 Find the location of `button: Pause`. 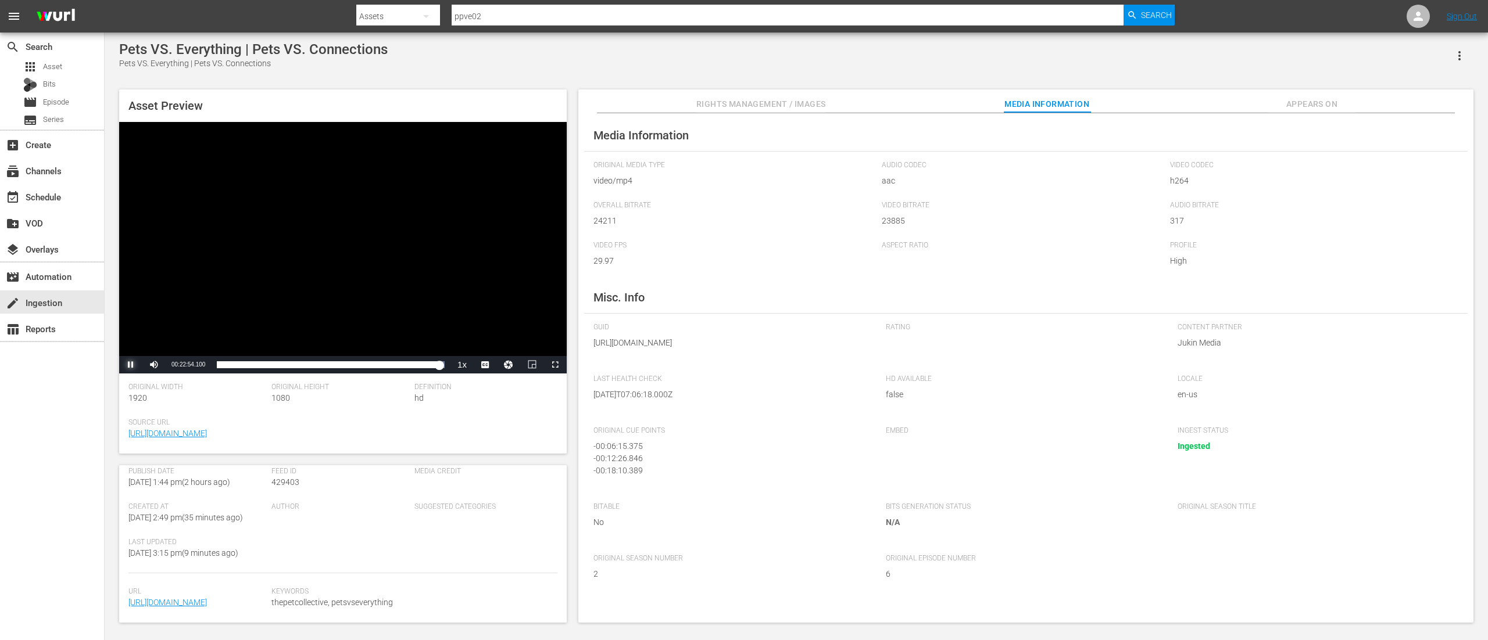

button: Pause is located at coordinates (131, 365).